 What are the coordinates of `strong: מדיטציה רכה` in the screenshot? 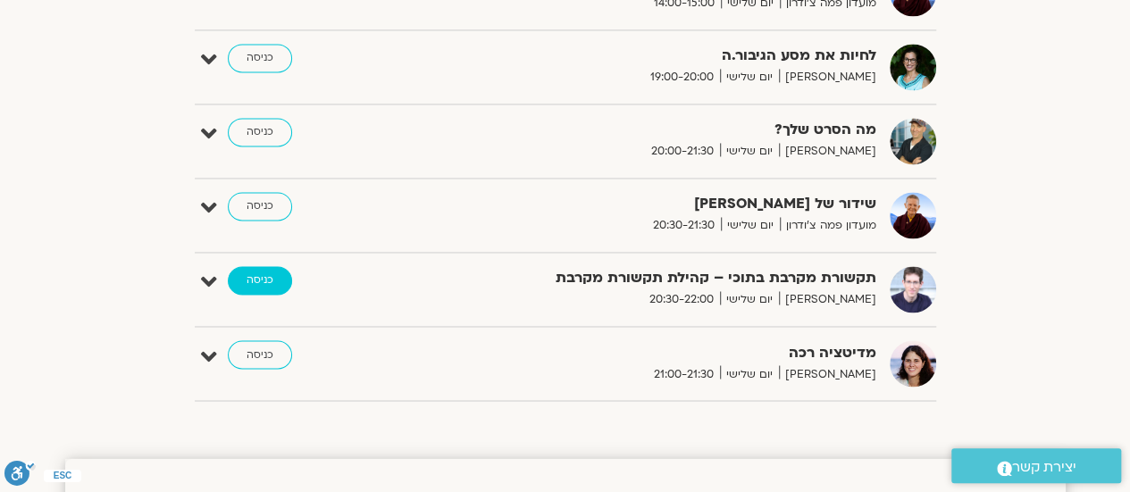 It's located at (658, 352).